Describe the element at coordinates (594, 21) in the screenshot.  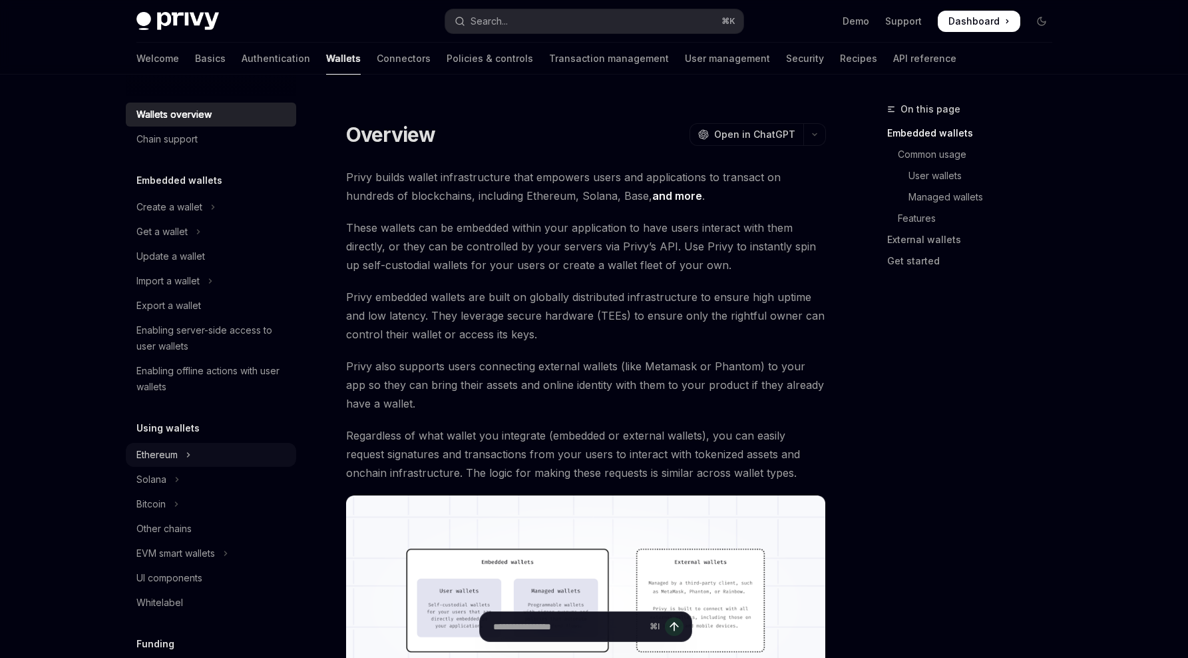
I see `button: Open search` at that location.